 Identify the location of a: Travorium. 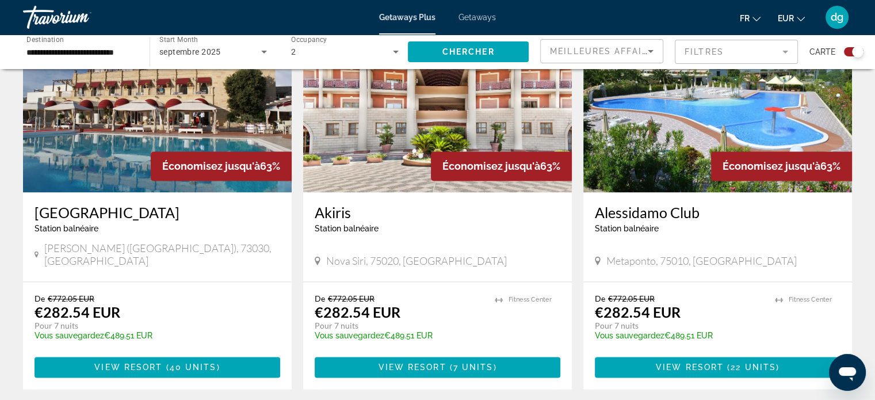
(81, 17).